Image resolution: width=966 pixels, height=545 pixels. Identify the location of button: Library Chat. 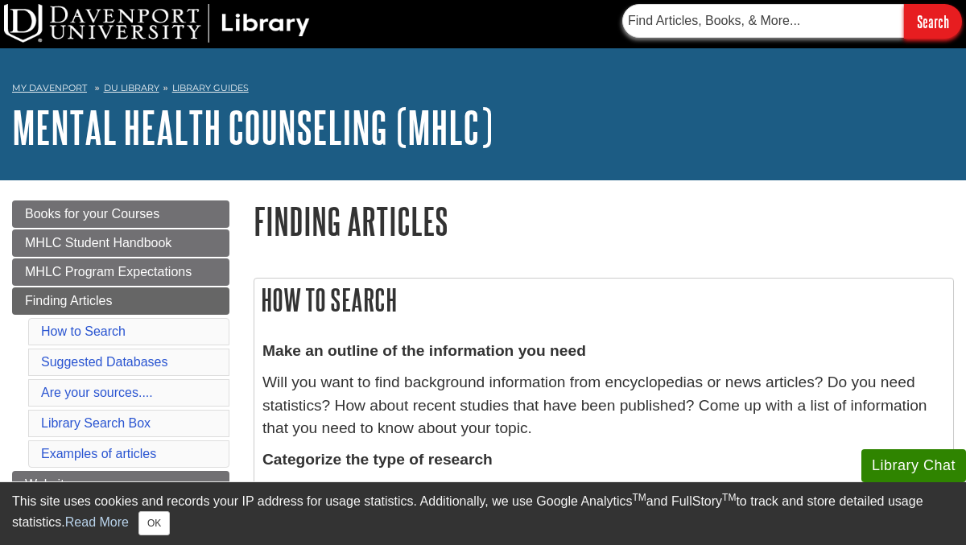
(913, 465).